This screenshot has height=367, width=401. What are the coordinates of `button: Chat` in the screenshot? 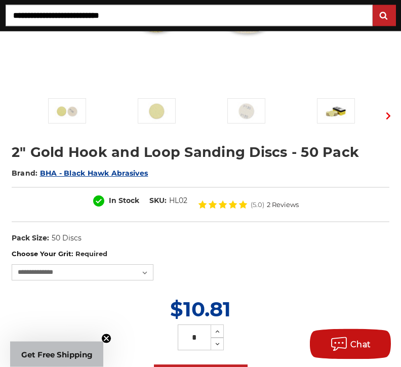 It's located at (351, 345).